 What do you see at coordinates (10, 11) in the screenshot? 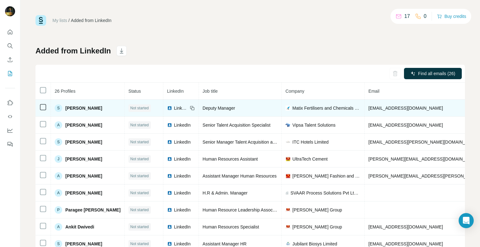
I see `img: Avatar` at bounding box center [10, 11].